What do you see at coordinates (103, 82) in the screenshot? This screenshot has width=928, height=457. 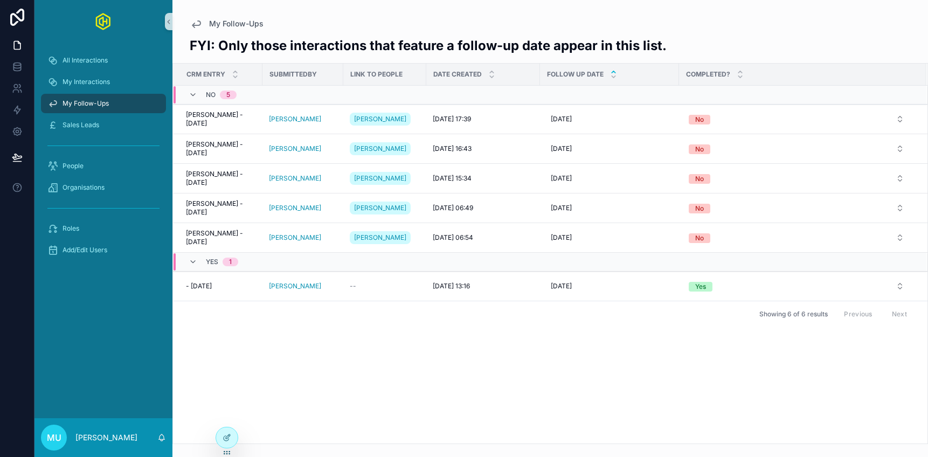 I see `a: My Interactions` at bounding box center [103, 82].